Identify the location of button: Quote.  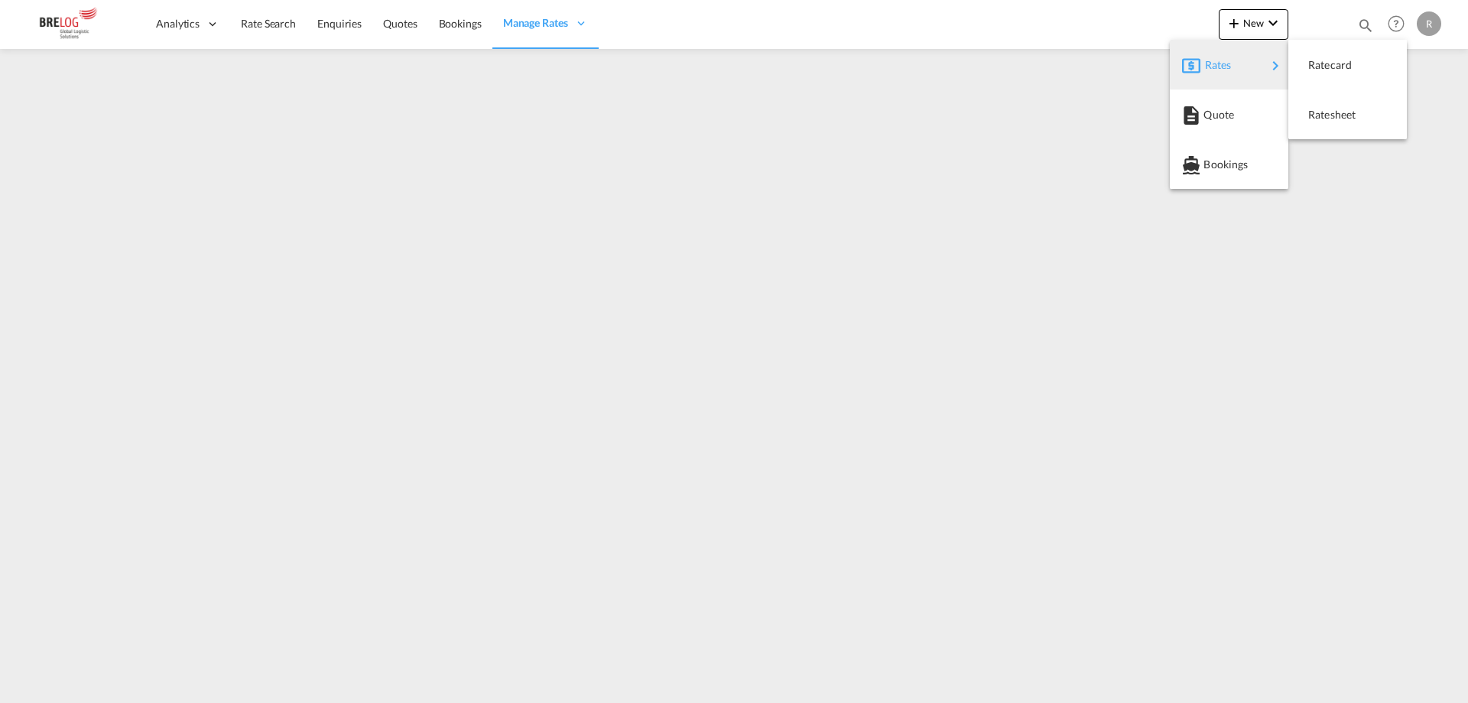
(1228, 114).